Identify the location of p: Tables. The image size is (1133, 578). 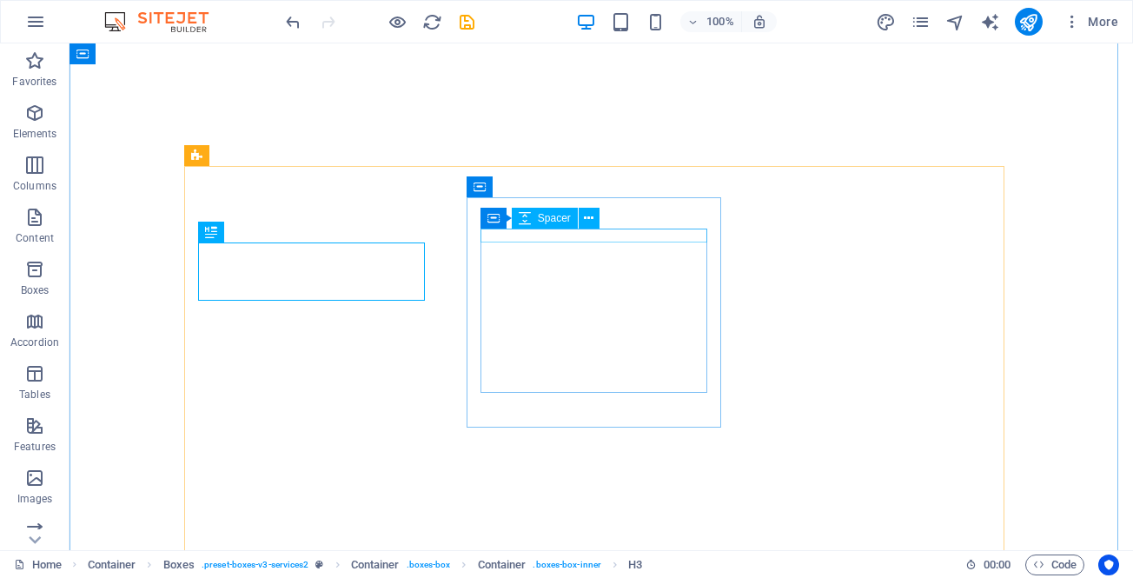
(35, 394).